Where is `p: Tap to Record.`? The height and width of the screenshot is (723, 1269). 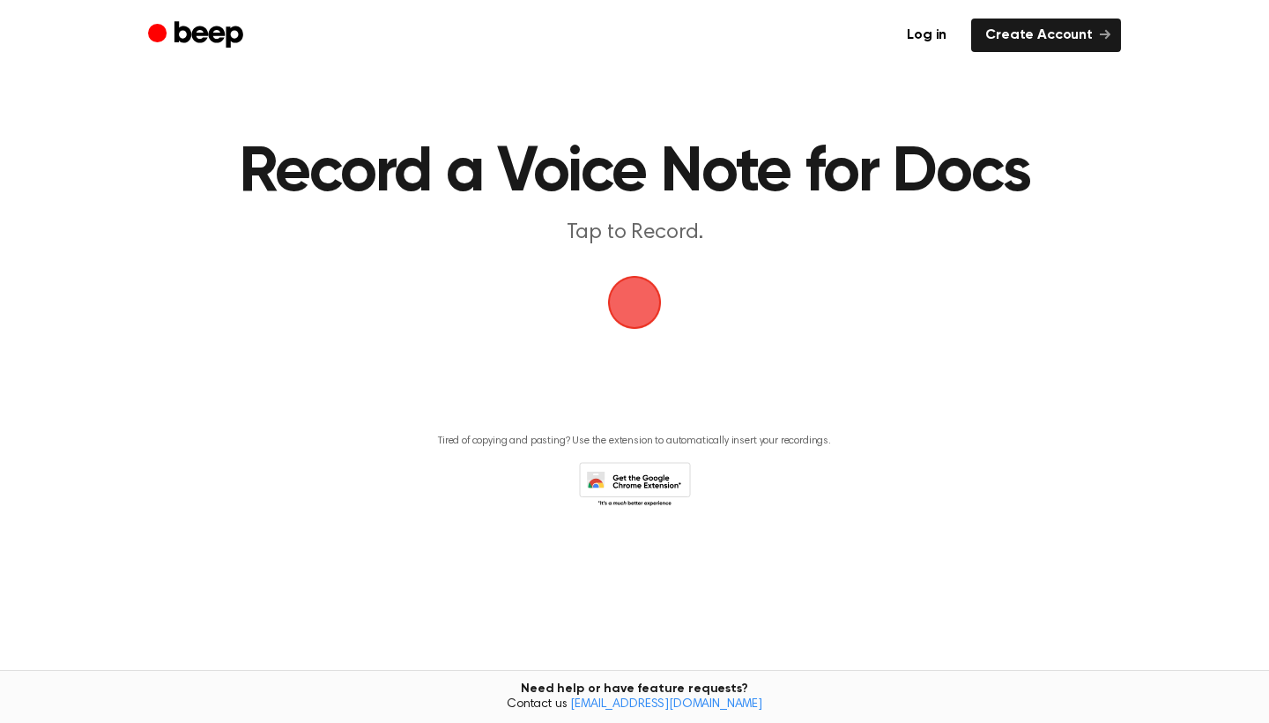
p: Tap to Record. is located at coordinates (635, 233).